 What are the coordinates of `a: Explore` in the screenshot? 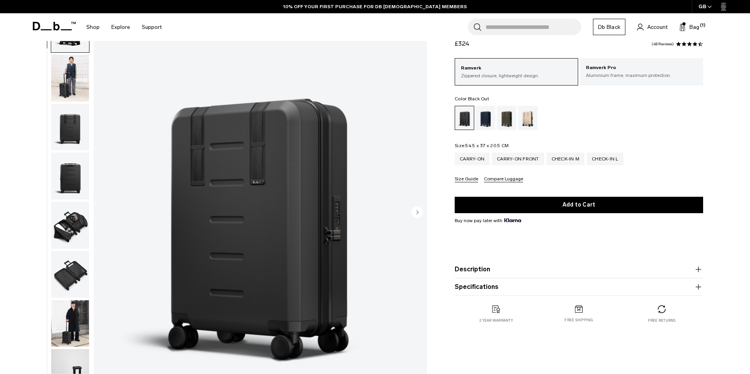 It's located at (121, 27).